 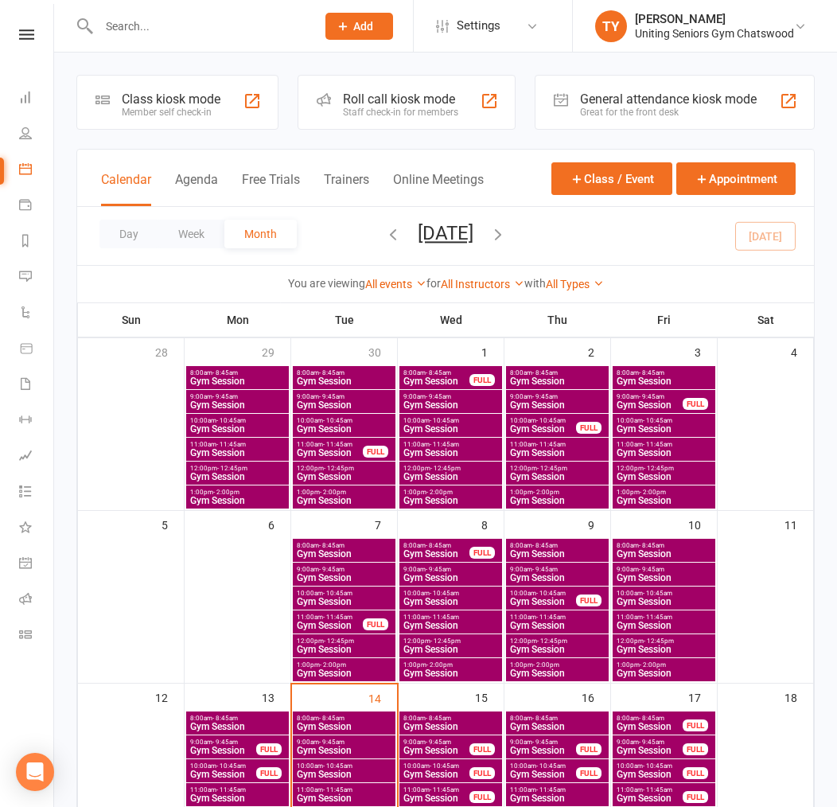 I want to click on strong: You are viewing, so click(x=326, y=283).